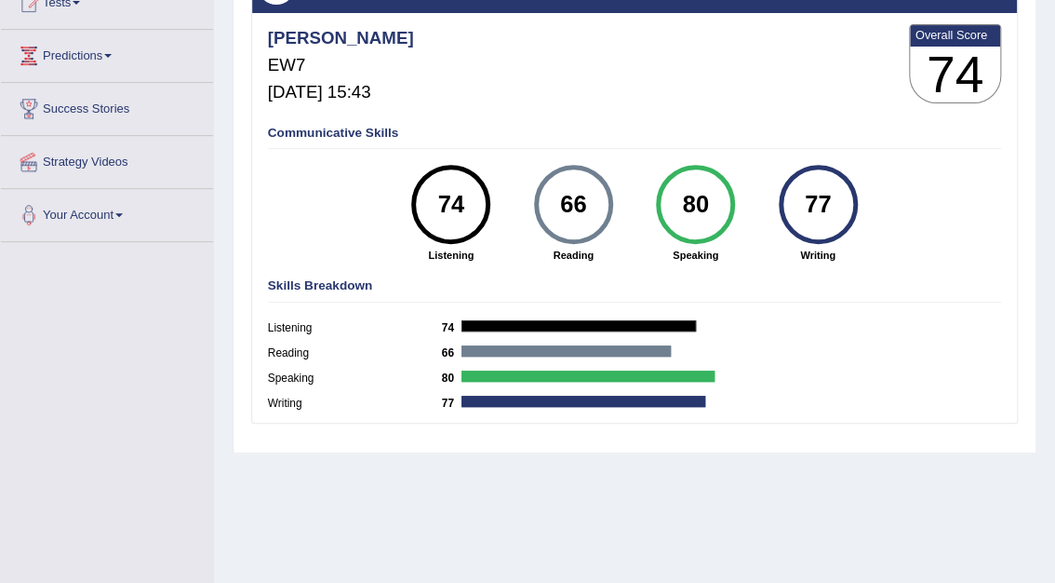 The image size is (1055, 583). What do you see at coordinates (451, 205) in the screenshot?
I see `div: 74` at bounding box center [451, 205].